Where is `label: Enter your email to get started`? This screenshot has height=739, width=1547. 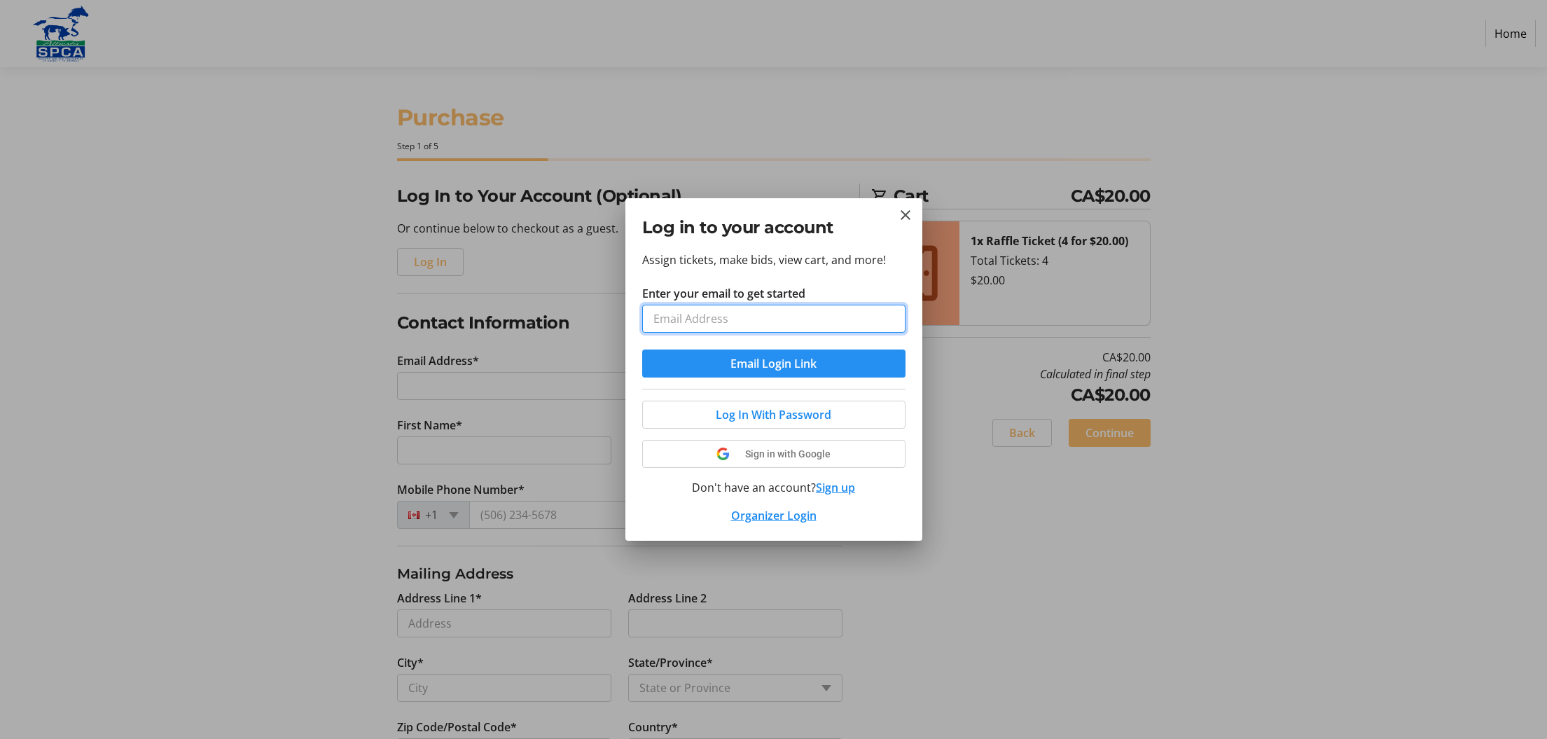 label: Enter your email to get started is located at coordinates (724, 294).